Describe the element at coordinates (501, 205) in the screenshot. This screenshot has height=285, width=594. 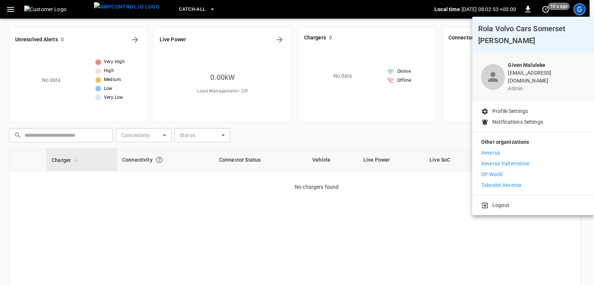
I see `p: Logout` at that location.